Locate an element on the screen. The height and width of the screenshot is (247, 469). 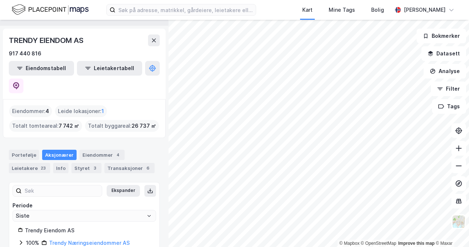
div: Leide lokasjoner : is located at coordinates (81, 111).